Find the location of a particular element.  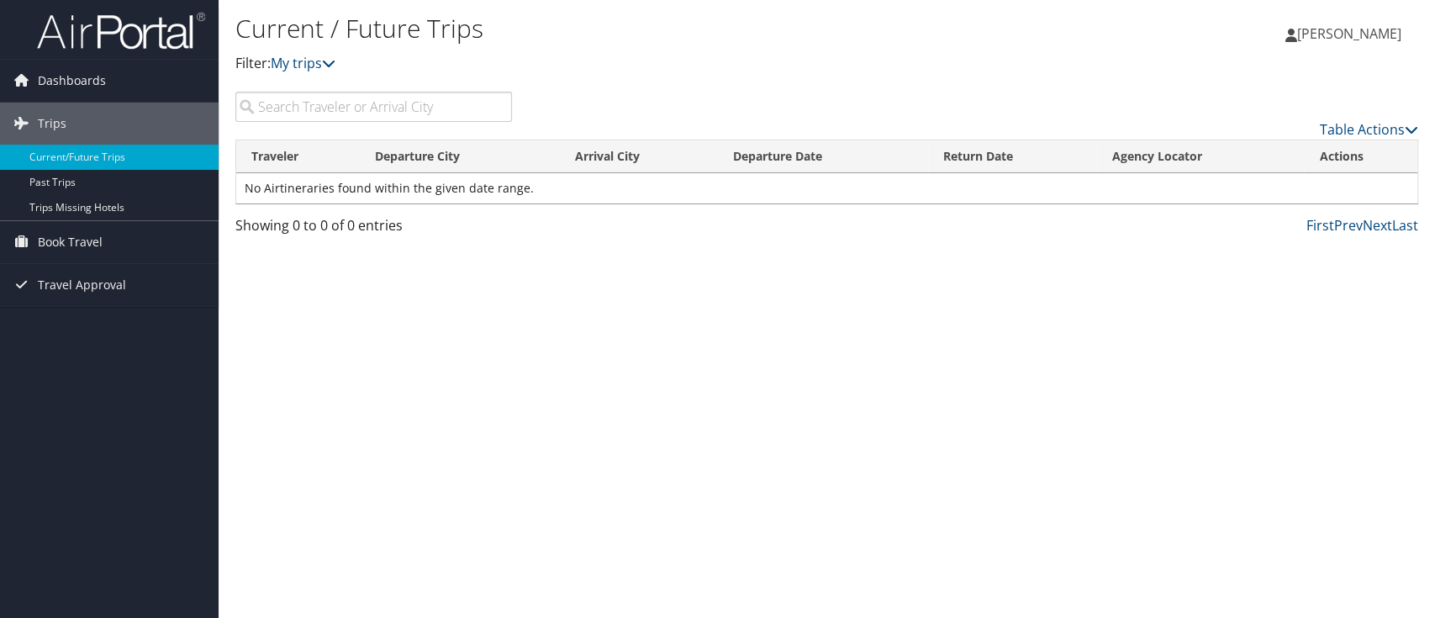

th: Actions is located at coordinates (1360, 156).